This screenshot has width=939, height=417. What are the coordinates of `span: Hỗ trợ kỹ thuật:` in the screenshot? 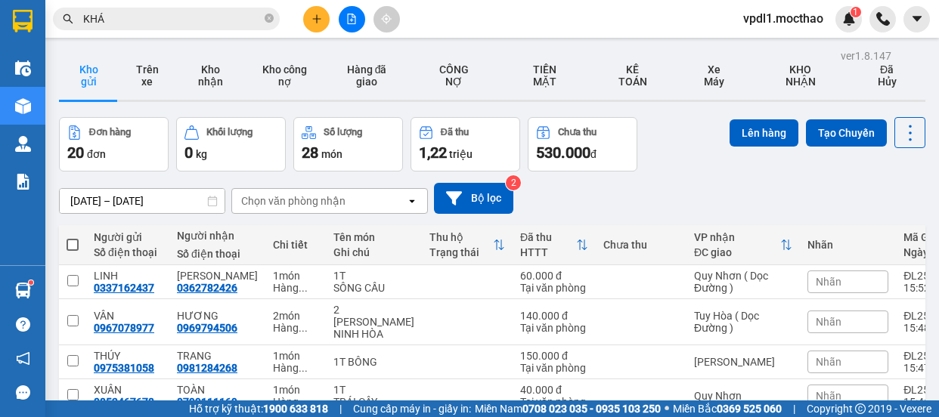 It's located at (259, 409).